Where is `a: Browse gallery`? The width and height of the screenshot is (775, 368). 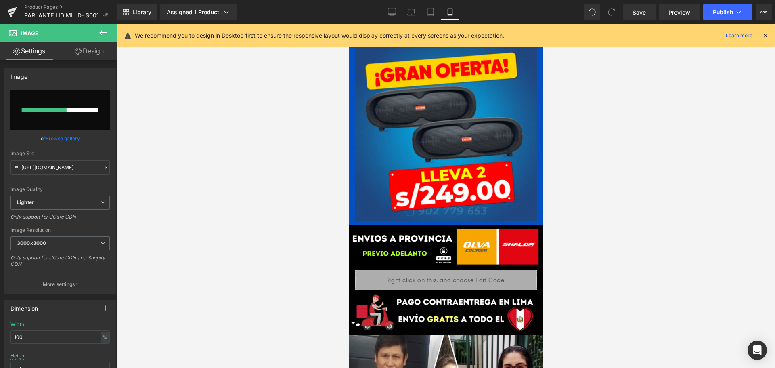 a: Browse gallery is located at coordinates (63, 138).